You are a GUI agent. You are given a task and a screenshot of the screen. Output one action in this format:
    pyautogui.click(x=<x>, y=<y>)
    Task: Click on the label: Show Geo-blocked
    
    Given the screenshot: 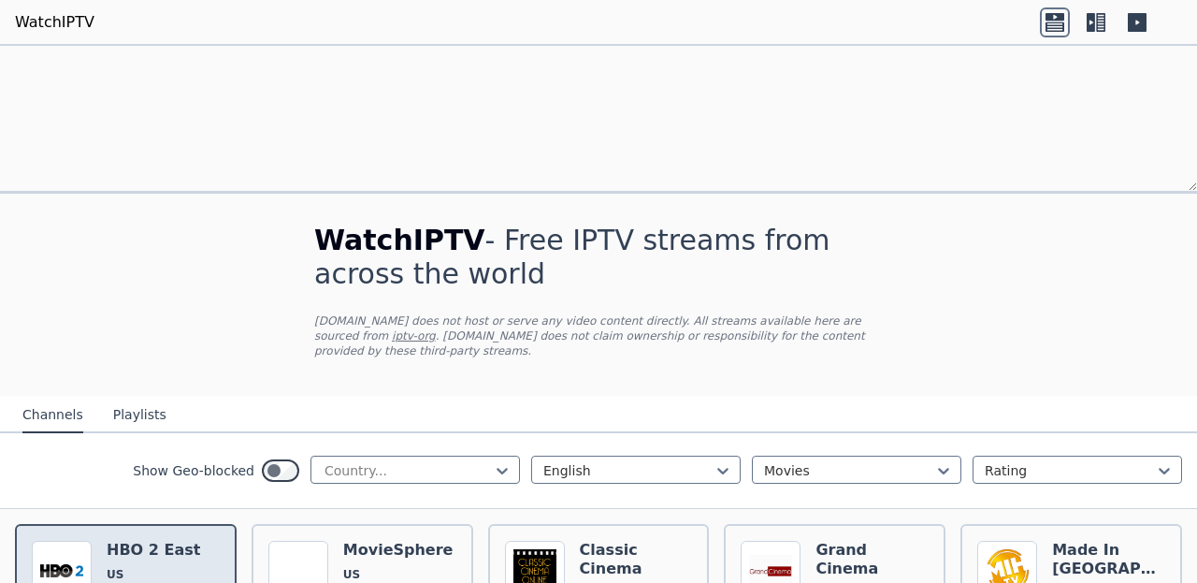 What is the action you would take?
    pyautogui.click(x=194, y=471)
    